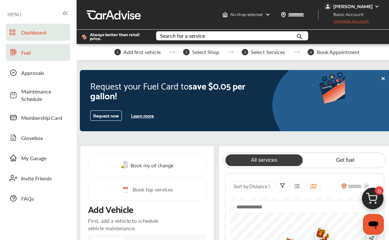 The image size is (389, 240). What do you see at coordinates (38, 52) in the screenshot?
I see `a: Fuel` at bounding box center [38, 52].